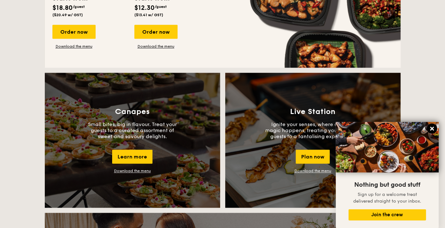 The image size is (445, 228). I want to click on h3: Canapes, so click(132, 112).